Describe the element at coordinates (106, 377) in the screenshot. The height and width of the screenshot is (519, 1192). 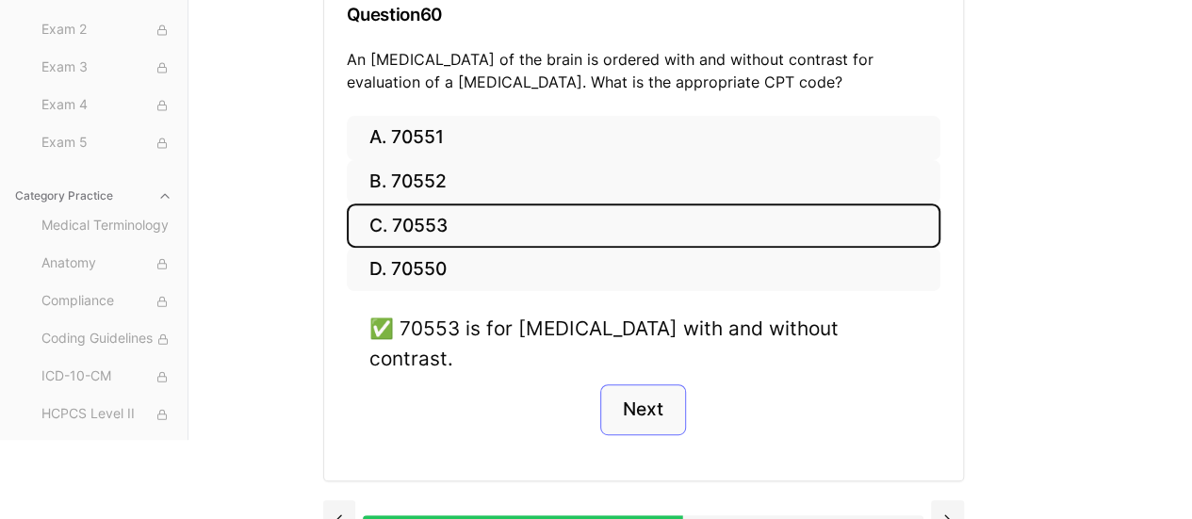
I see `span: ICD-10-CM` at that location.